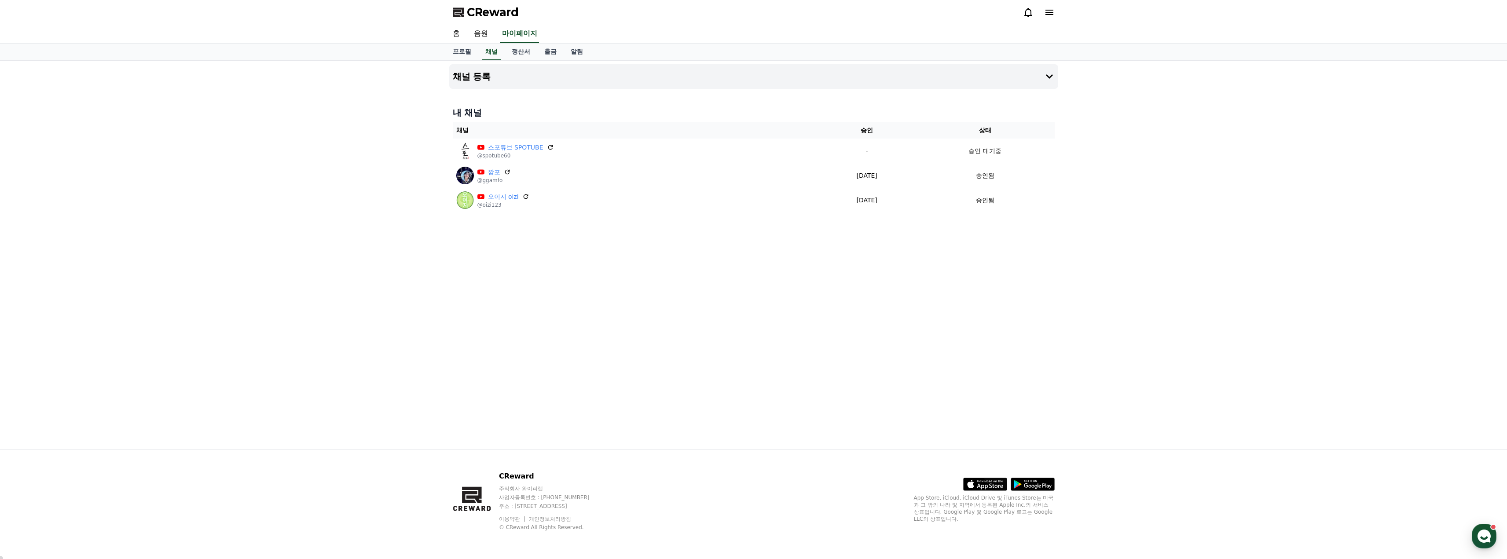 This screenshot has height=559, width=1507. Describe the element at coordinates (754, 77) in the screenshot. I see `button: 채널 등록` at that location.